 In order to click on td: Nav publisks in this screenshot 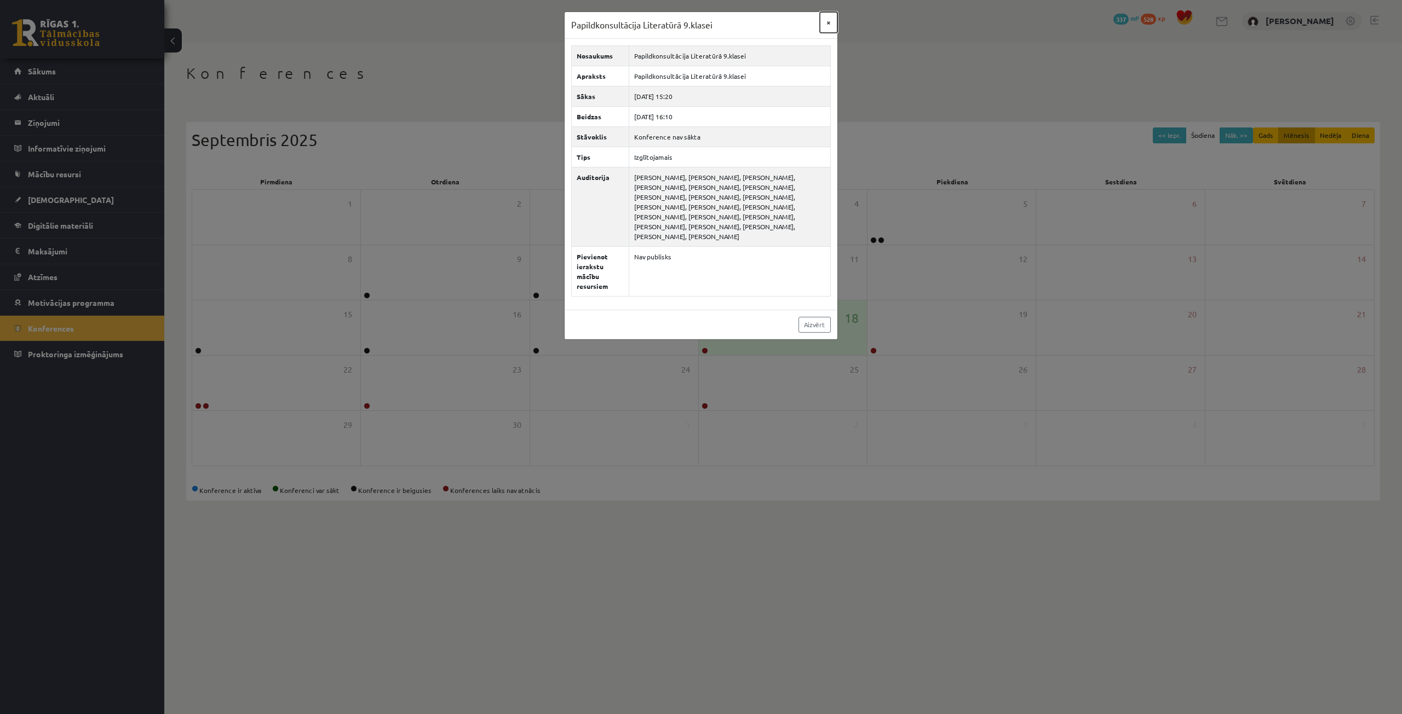, I will do `click(729, 271)`.